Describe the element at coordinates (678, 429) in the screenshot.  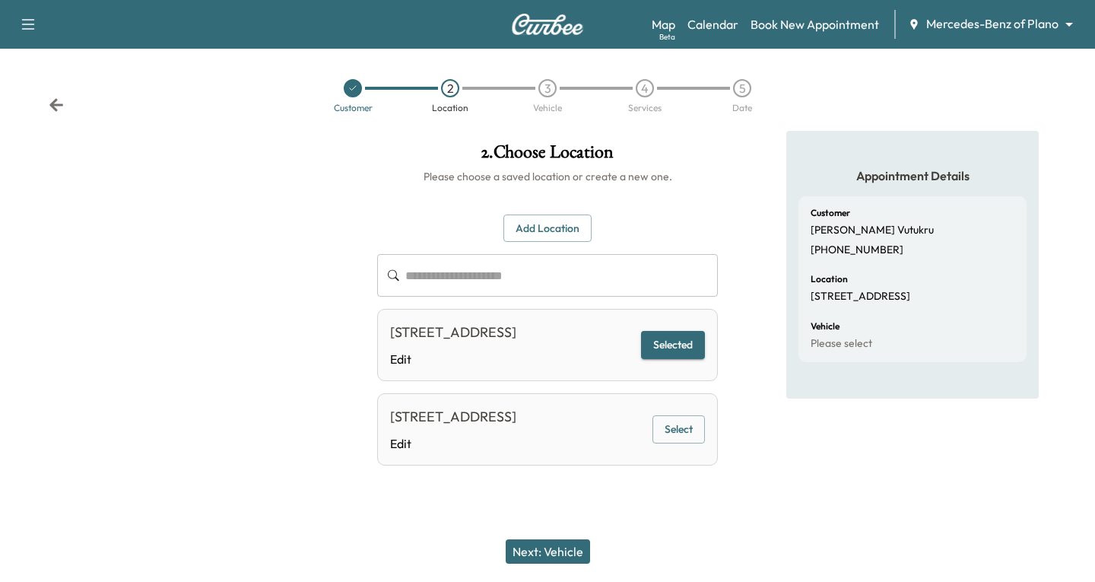
I see `button: Select` at that location.